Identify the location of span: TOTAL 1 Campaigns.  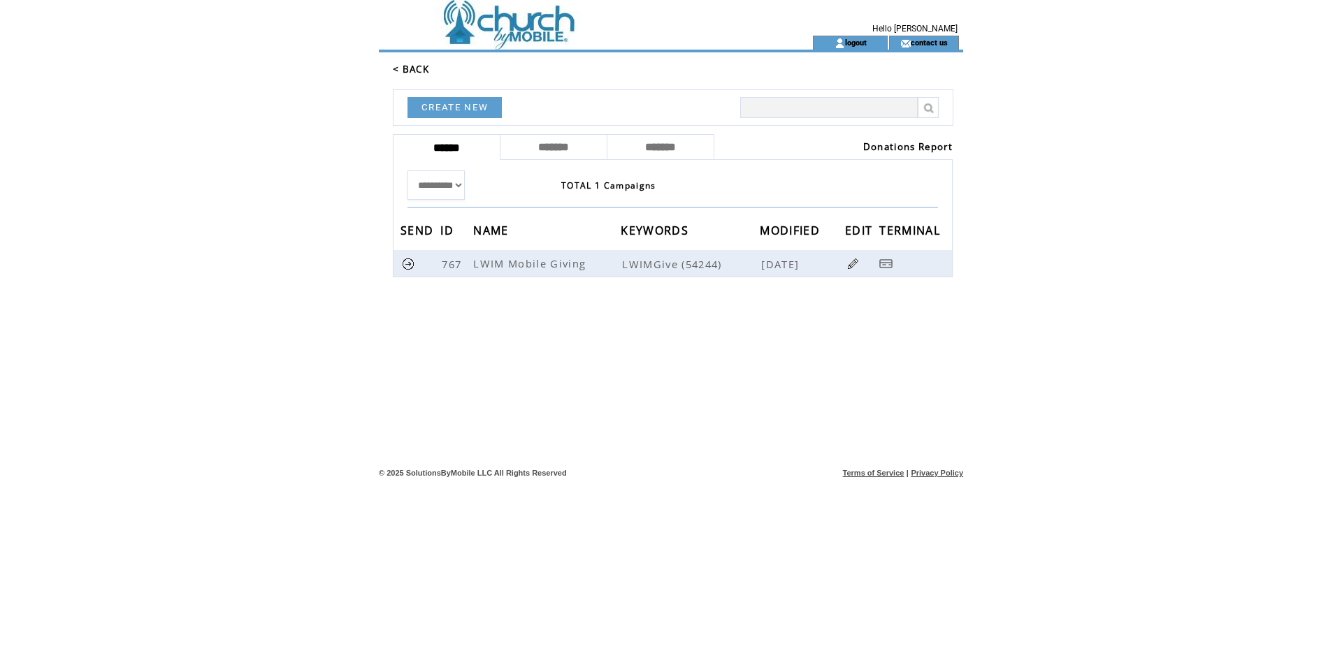
(609, 185).